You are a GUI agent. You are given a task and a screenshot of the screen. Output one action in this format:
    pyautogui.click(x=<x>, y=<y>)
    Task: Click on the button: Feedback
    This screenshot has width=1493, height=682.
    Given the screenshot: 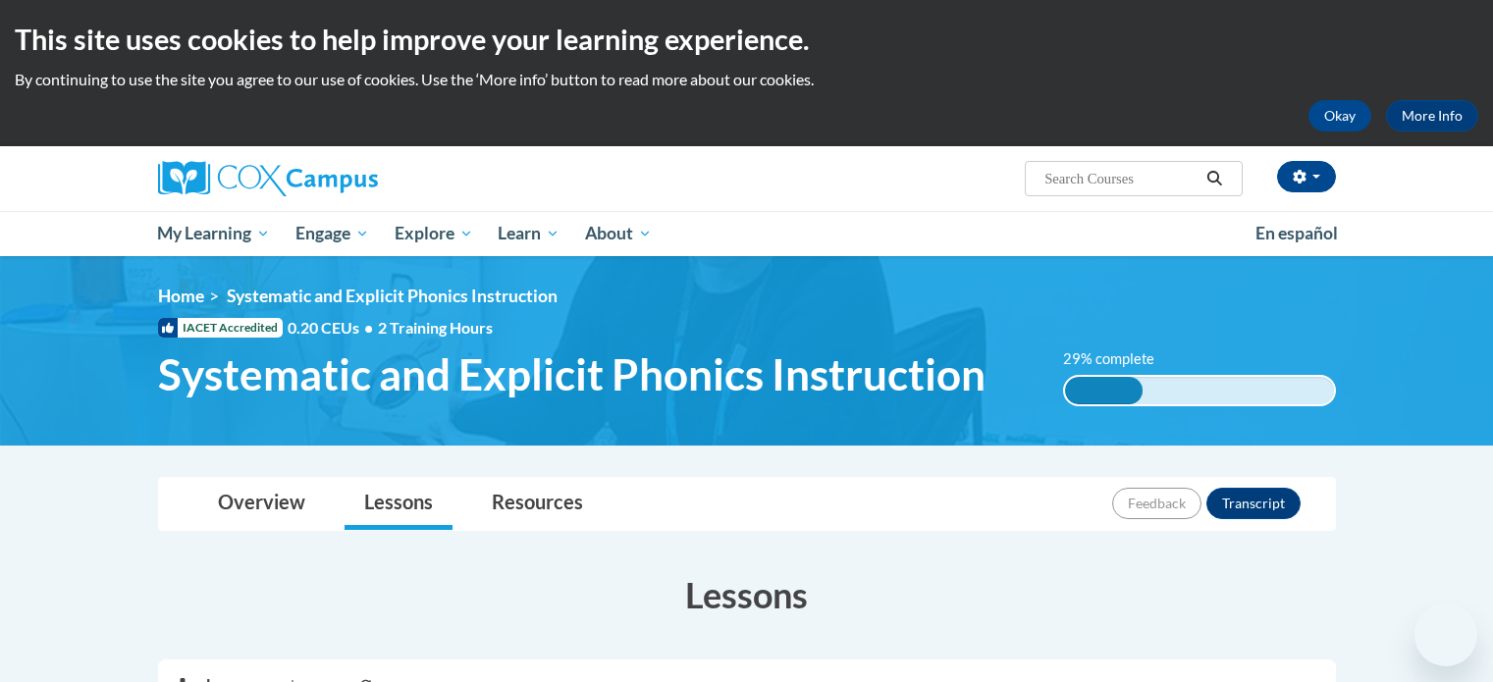 What is the action you would take?
    pyautogui.click(x=1157, y=504)
    